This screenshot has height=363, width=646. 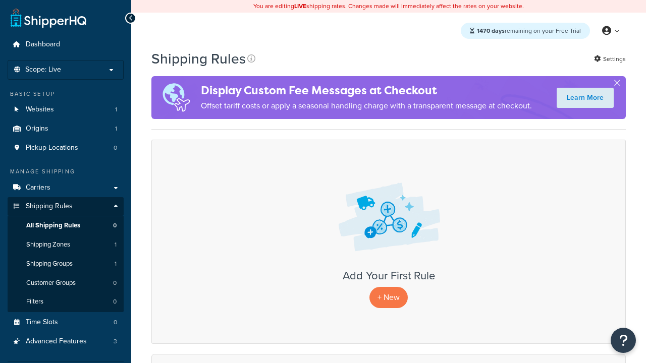 What do you see at coordinates (66, 341) in the screenshot?
I see `a: Advanced Features 3` at bounding box center [66, 341].